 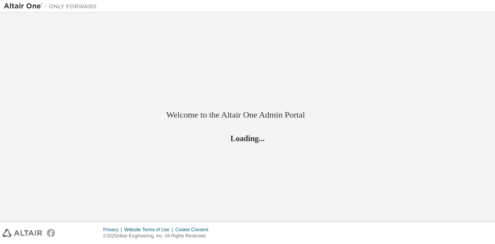 I want to click on div: Website Terms of Use, so click(x=150, y=230).